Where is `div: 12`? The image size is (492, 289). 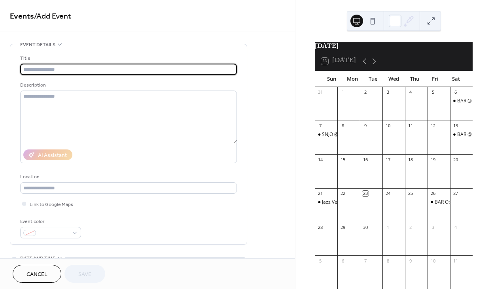 div: 12 is located at coordinates (433, 126).